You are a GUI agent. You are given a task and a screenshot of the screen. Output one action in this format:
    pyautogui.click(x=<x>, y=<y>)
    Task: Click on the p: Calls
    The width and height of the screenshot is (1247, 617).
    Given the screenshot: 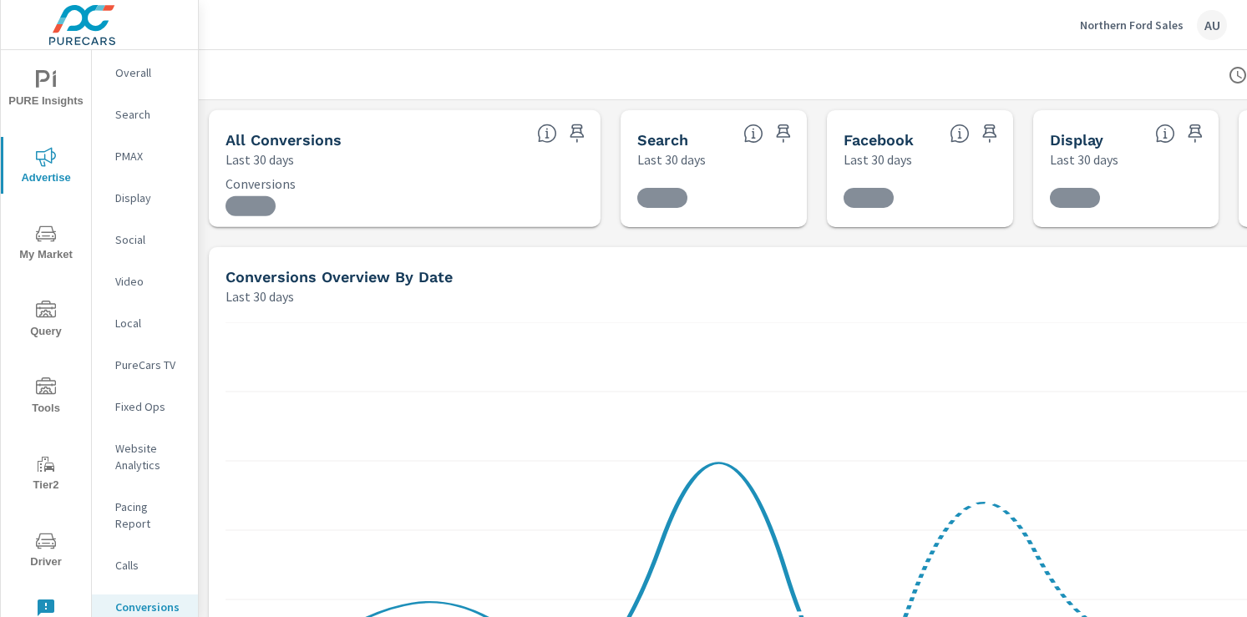 What is the action you would take?
    pyautogui.click(x=150, y=566)
    